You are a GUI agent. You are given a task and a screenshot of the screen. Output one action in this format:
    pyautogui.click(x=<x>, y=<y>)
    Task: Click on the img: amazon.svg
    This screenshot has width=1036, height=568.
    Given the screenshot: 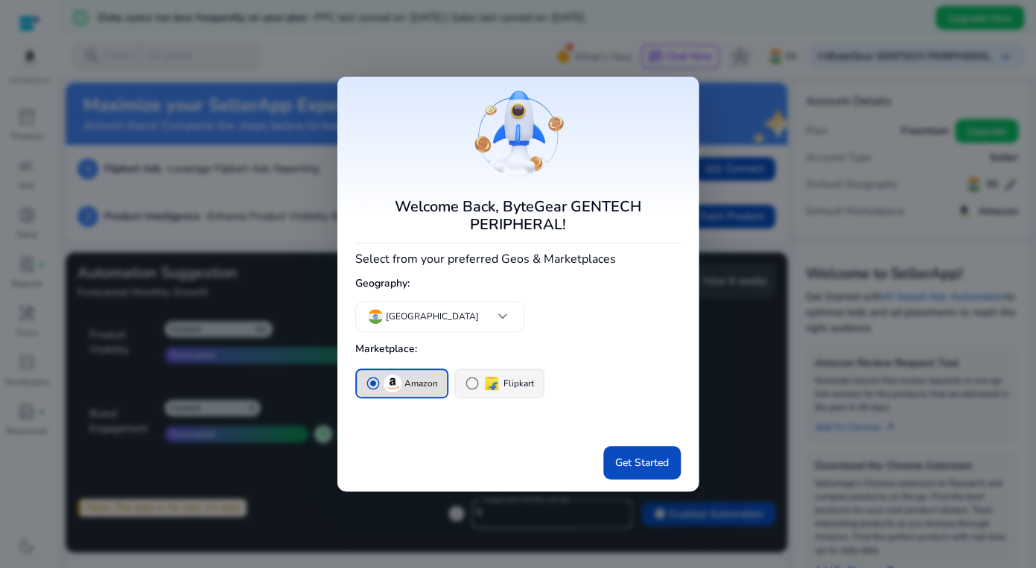 What is the action you would take?
    pyautogui.click(x=392, y=384)
    